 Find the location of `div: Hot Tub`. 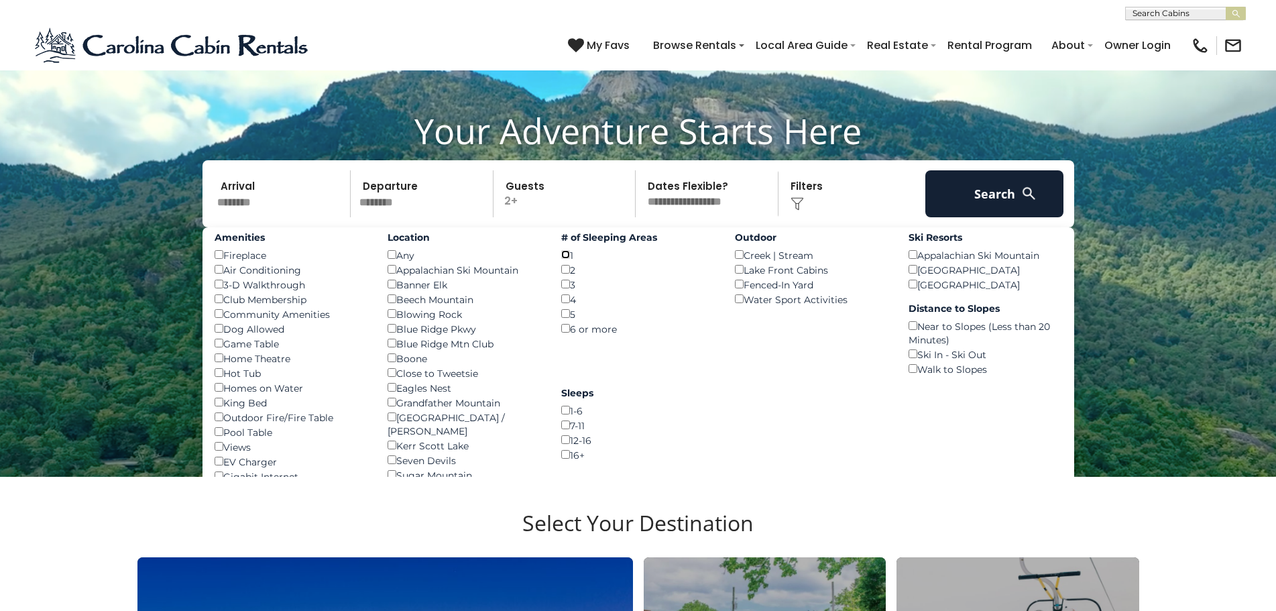

div: Hot Tub is located at coordinates (291, 373).